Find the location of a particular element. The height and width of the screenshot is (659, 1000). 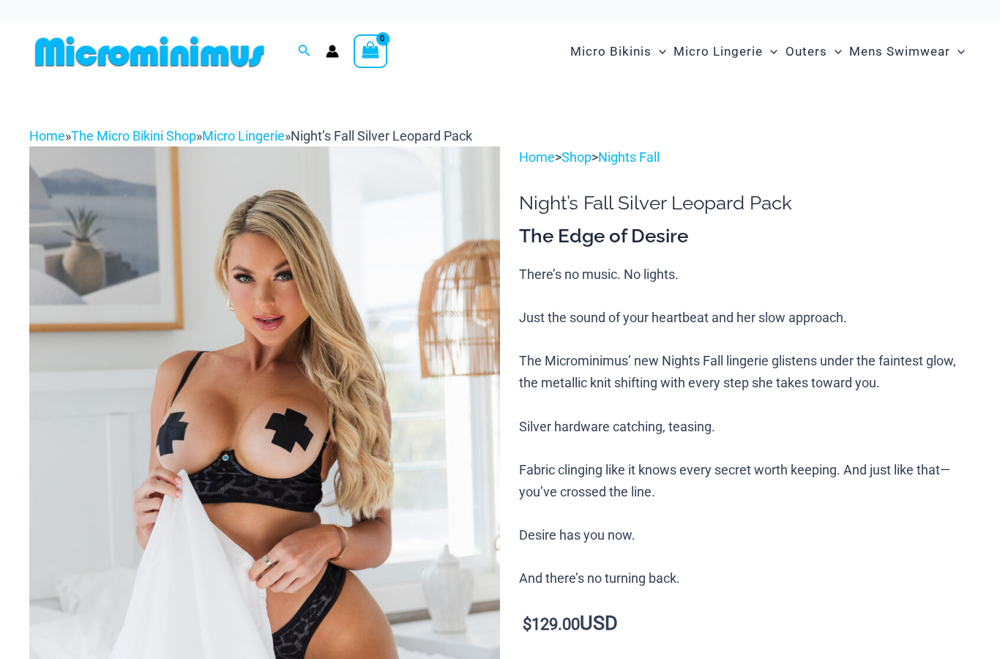

span: Outers is located at coordinates (806, 51).